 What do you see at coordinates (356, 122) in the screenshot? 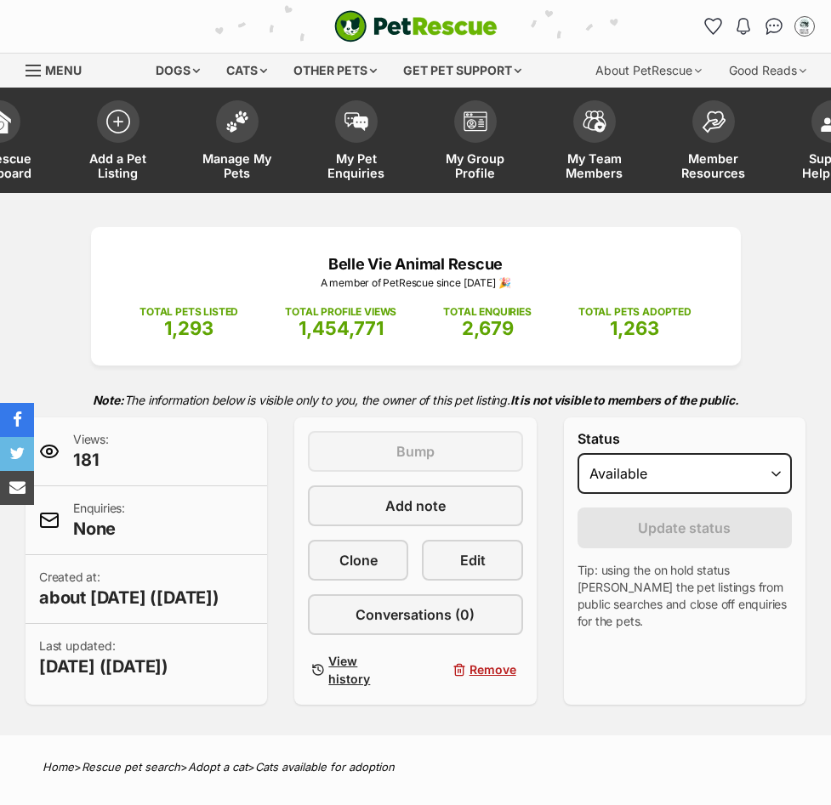
I see `img: pet-enquiries-icon-7e3ad2cf08bfb03b45e93fb7055b45f3efa6380592205ae92323e6603595dc1f.svg` at bounding box center [356, 122].